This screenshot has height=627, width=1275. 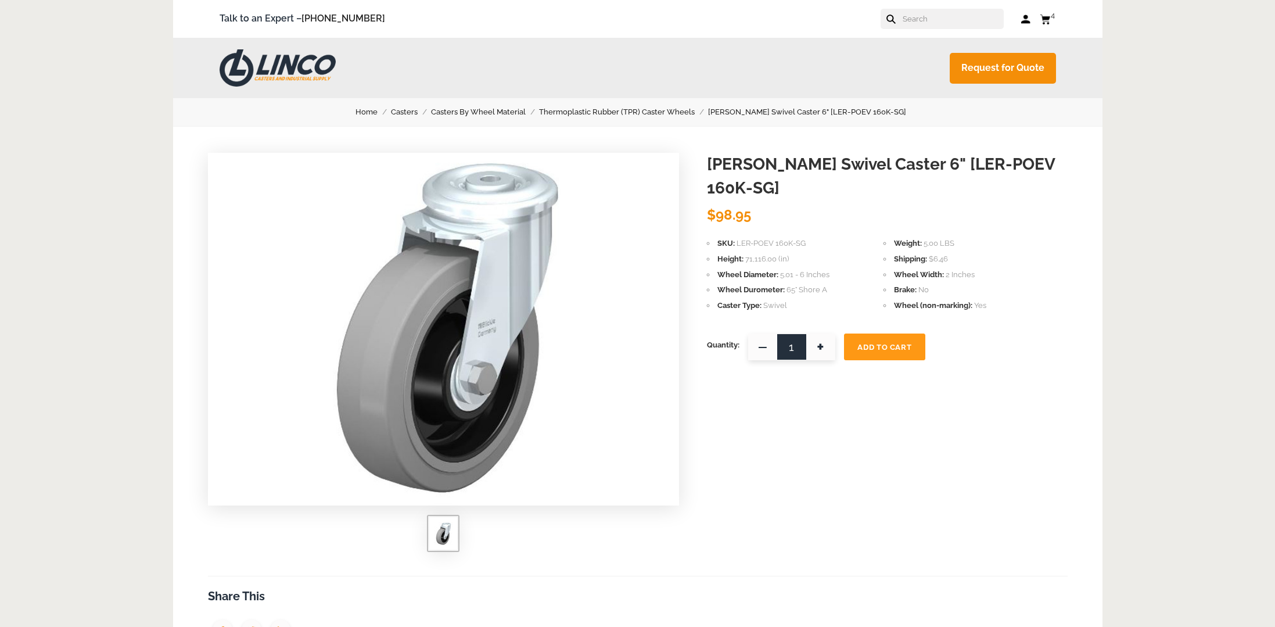 What do you see at coordinates (908, 243) in the screenshot?
I see `span: Weight` at bounding box center [908, 243].